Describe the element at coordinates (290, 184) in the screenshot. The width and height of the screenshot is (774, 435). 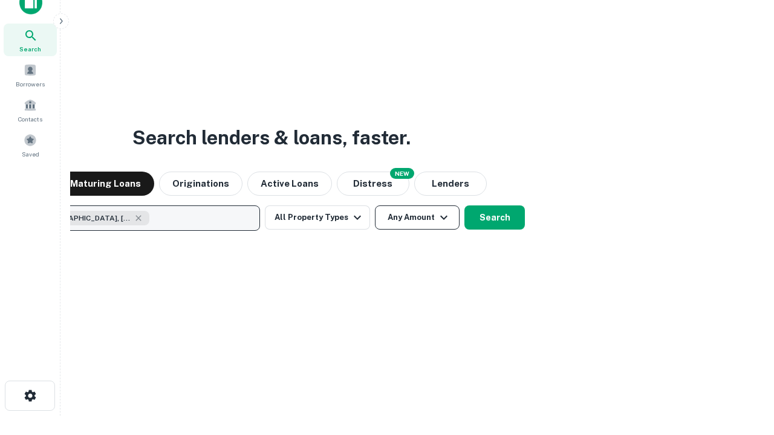
I see `button: Active Loans` at that location.